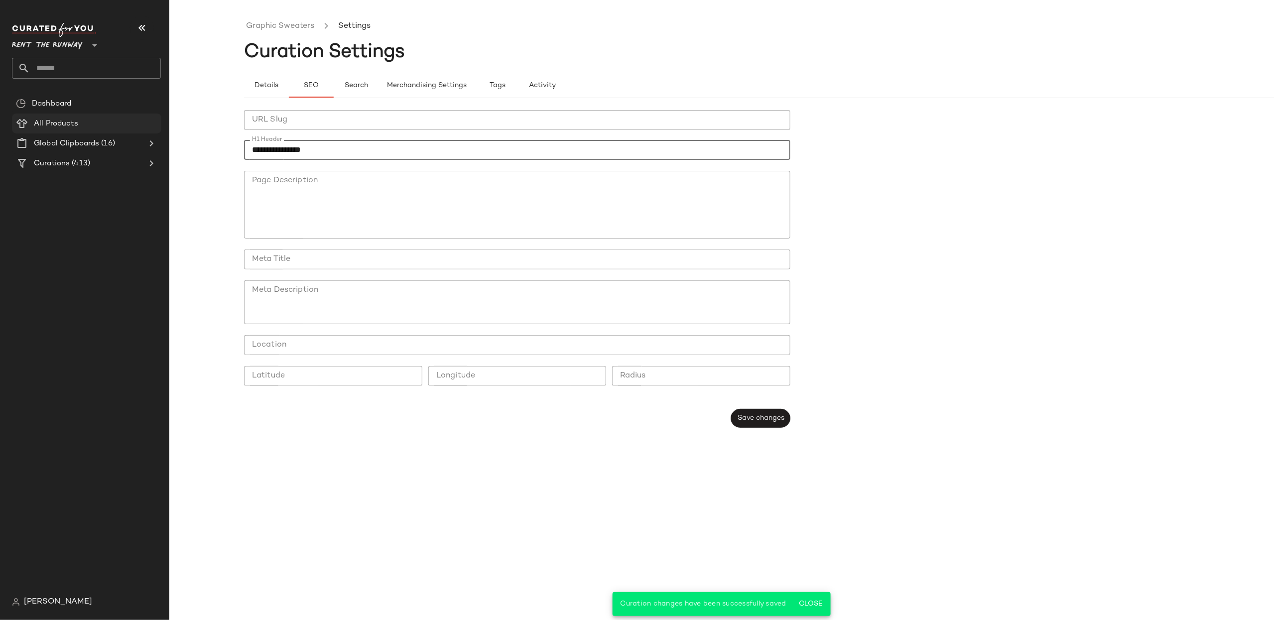  Describe the element at coordinates (324, 52) in the screenshot. I see `span: Curation Settings` at that location.